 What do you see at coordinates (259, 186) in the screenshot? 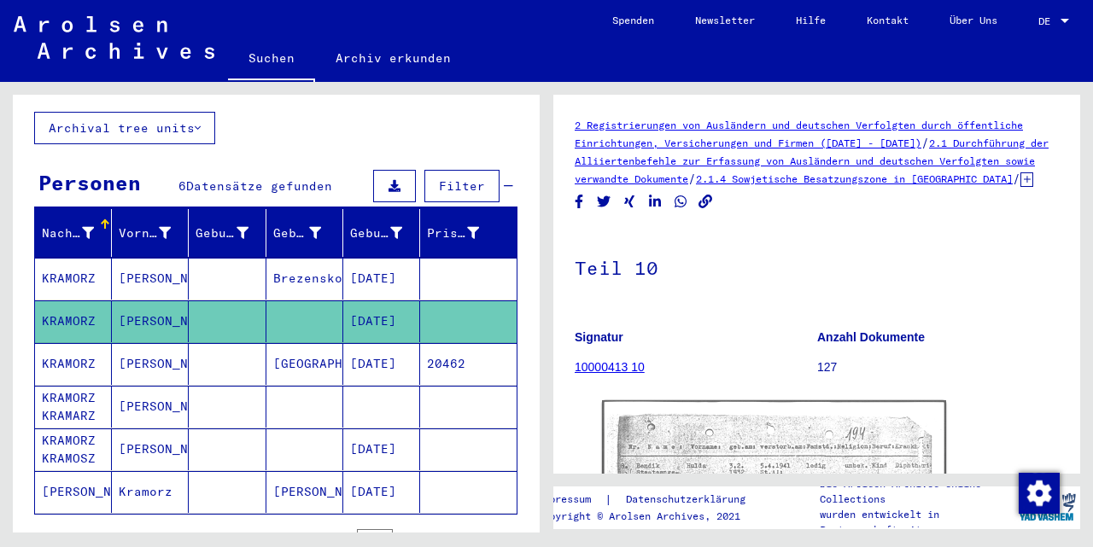
I see `span: Datensätze gefunden` at bounding box center [259, 186].